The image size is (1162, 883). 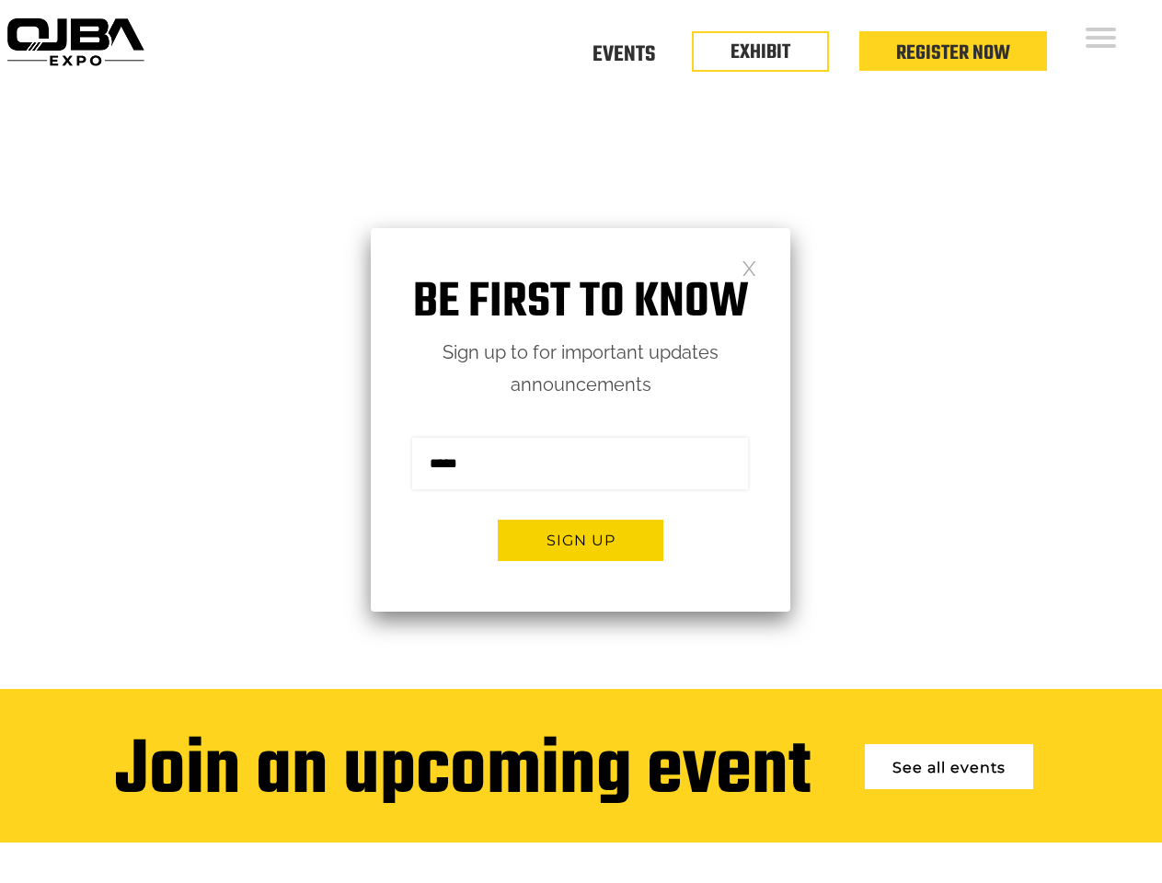 What do you see at coordinates (580, 303) in the screenshot?
I see `h1: Be first to know` at bounding box center [580, 303].